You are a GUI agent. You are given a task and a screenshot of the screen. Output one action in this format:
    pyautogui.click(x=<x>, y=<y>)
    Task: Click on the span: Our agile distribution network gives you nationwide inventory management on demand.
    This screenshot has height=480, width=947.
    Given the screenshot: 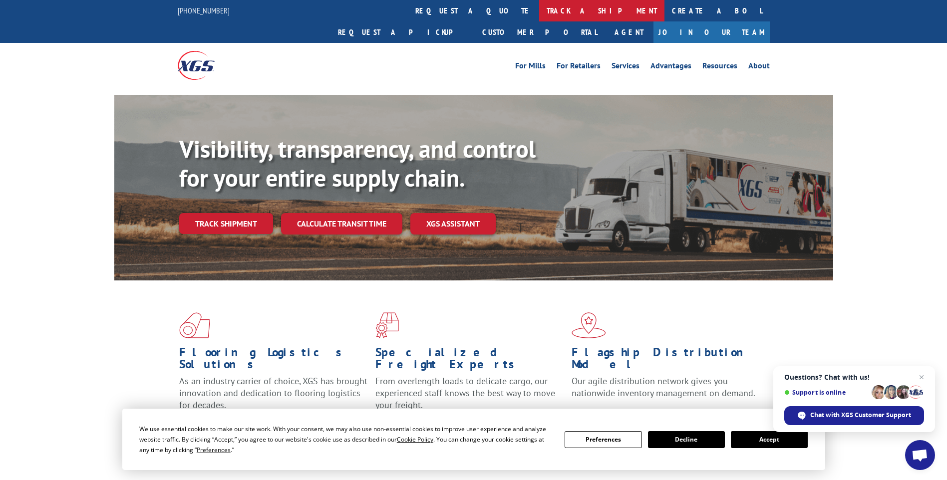 What is the action you would take?
    pyautogui.click(x=663, y=387)
    